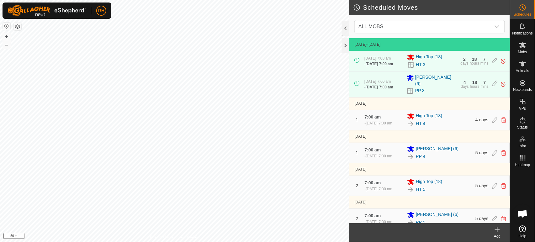 This screenshot has height=242, width=535. Describe the element at coordinates (421, 124) in the screenshot. I see `a: HT 4` at that location.